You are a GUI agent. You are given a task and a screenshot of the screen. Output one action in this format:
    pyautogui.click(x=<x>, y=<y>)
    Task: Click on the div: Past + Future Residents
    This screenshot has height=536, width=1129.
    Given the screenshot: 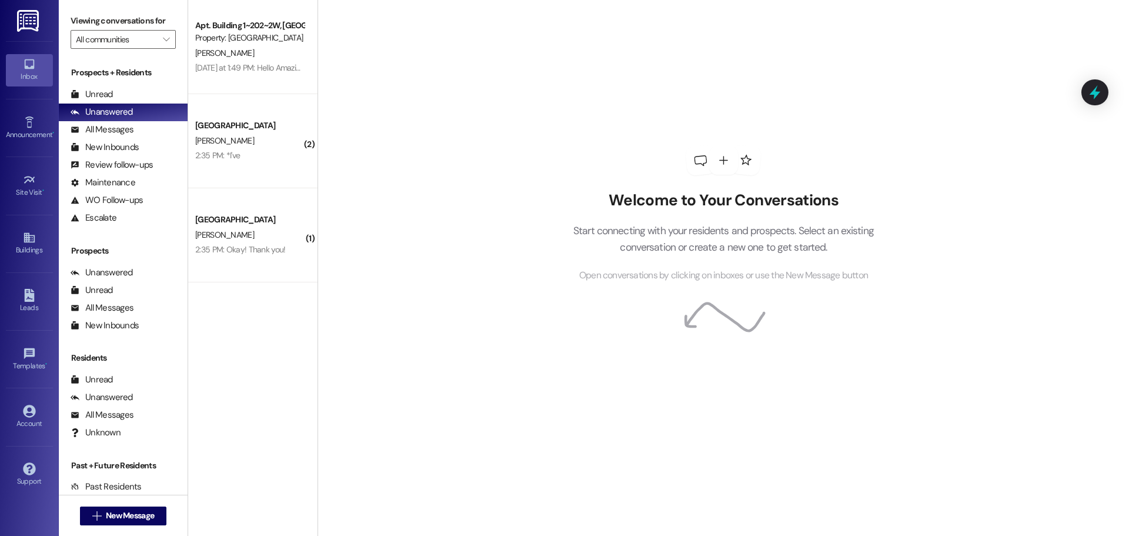 What is the action you would take?
    pyautogui.click(x=123, y=465)
    